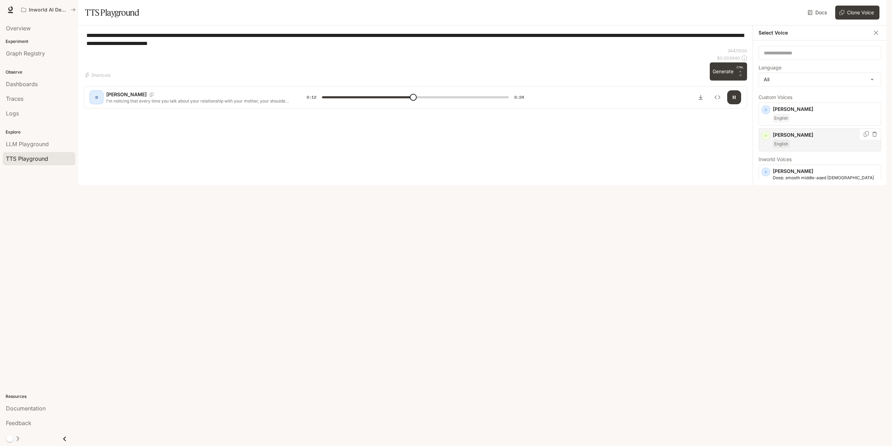  Describe the element at coordinates (857, 13) in the screenshot. I see `button: Clone Voice` at that location.